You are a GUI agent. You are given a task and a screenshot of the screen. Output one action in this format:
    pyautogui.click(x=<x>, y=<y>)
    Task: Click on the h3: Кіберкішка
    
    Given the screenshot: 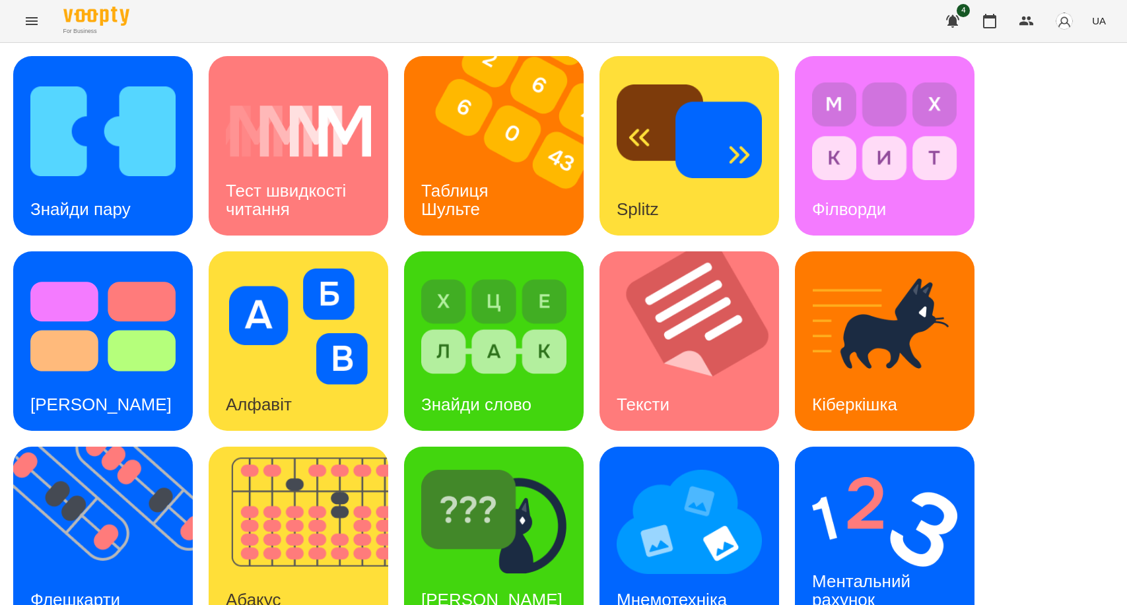 What is the action you would take?
    pyautogui.click(x=854, y=405)
    